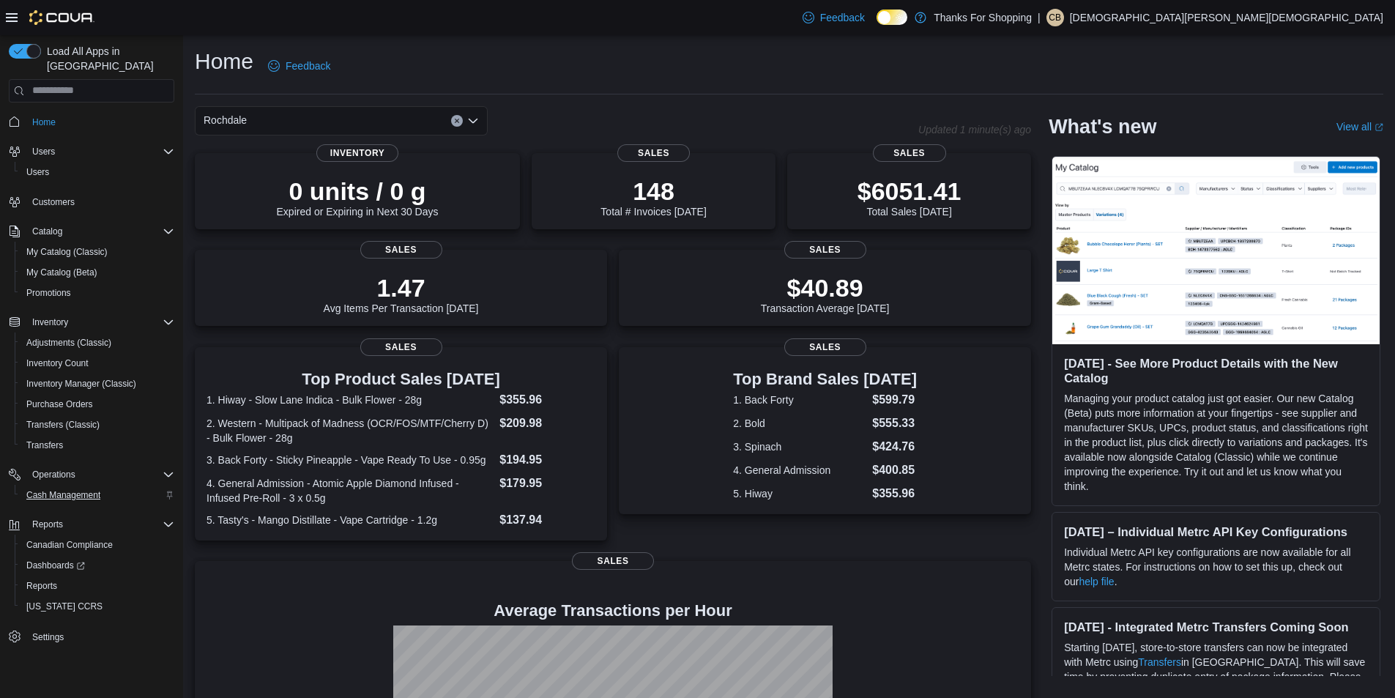 This screenshot has height=698, width=1395. Describe the element at coordinates (47, 231) in the screenshot. I see `button: Catalog` at that location.